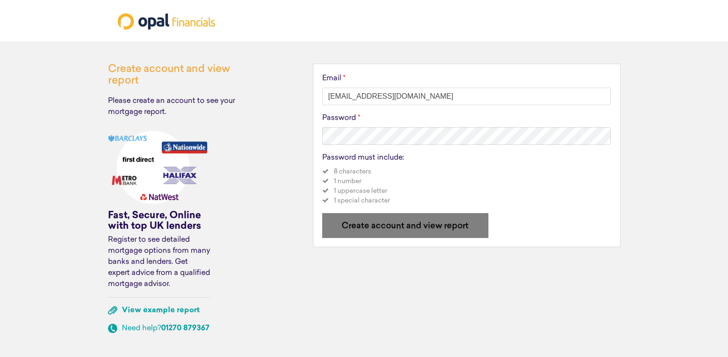  I want to click on label: Email, so click(331, 78).